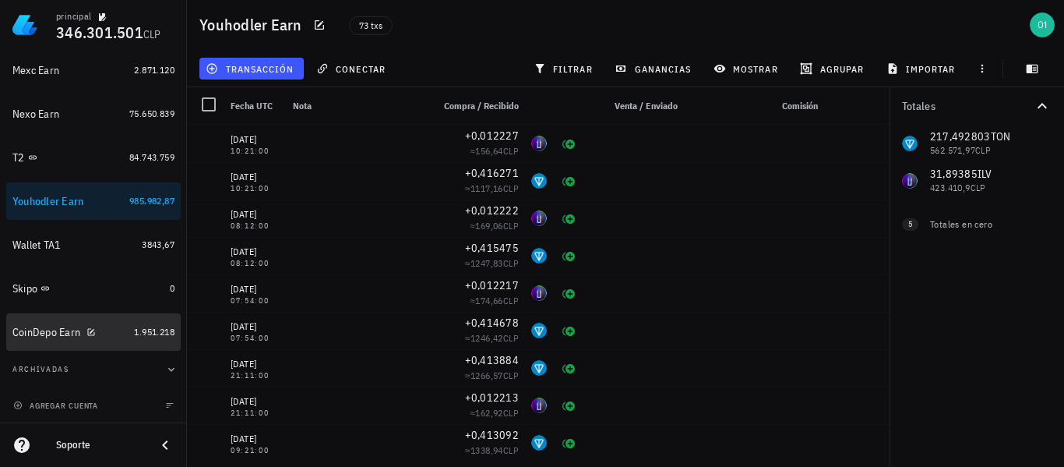 The height and width of the screenshot is (467, 1064). What do you see at coordinates (93, 157) in the screenshot?
I see `a: T2 84.743.759` at bounding box center [93, 157].